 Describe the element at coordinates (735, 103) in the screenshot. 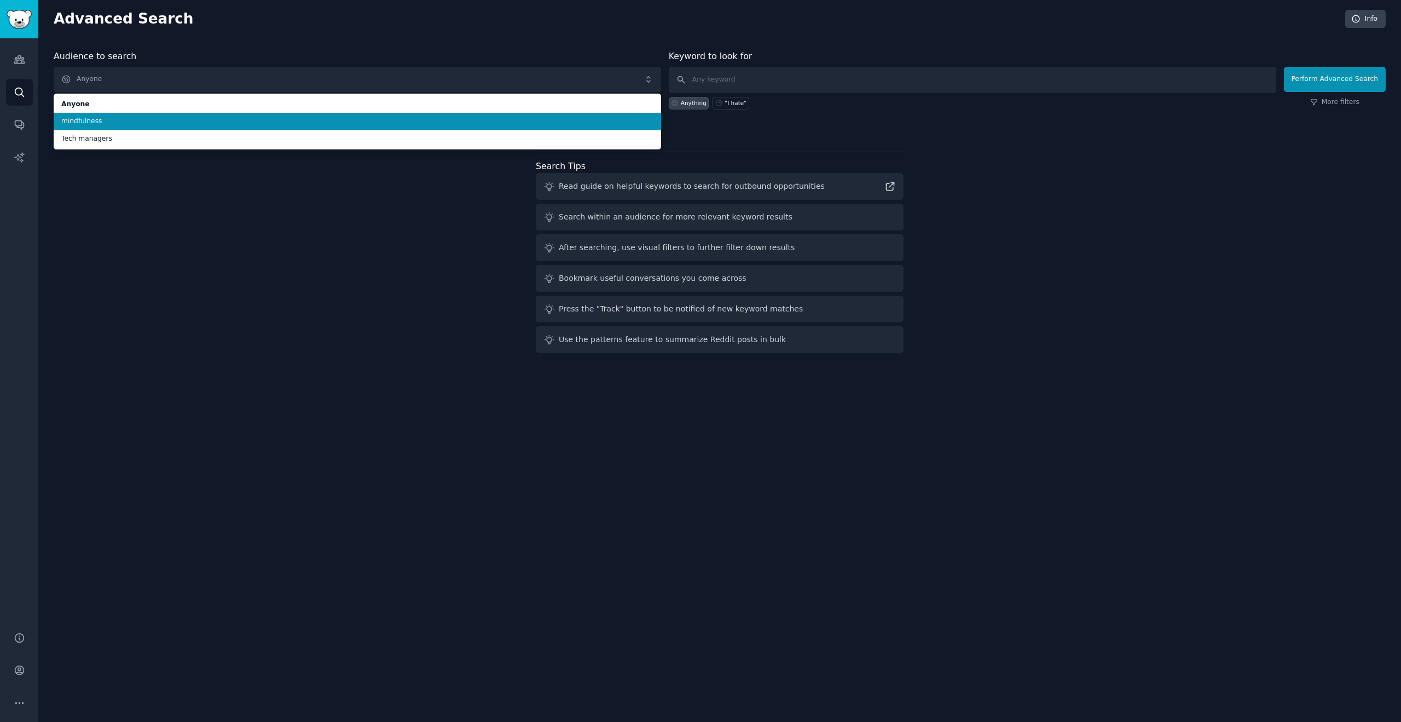

I see `div: "I hate"` at that location.